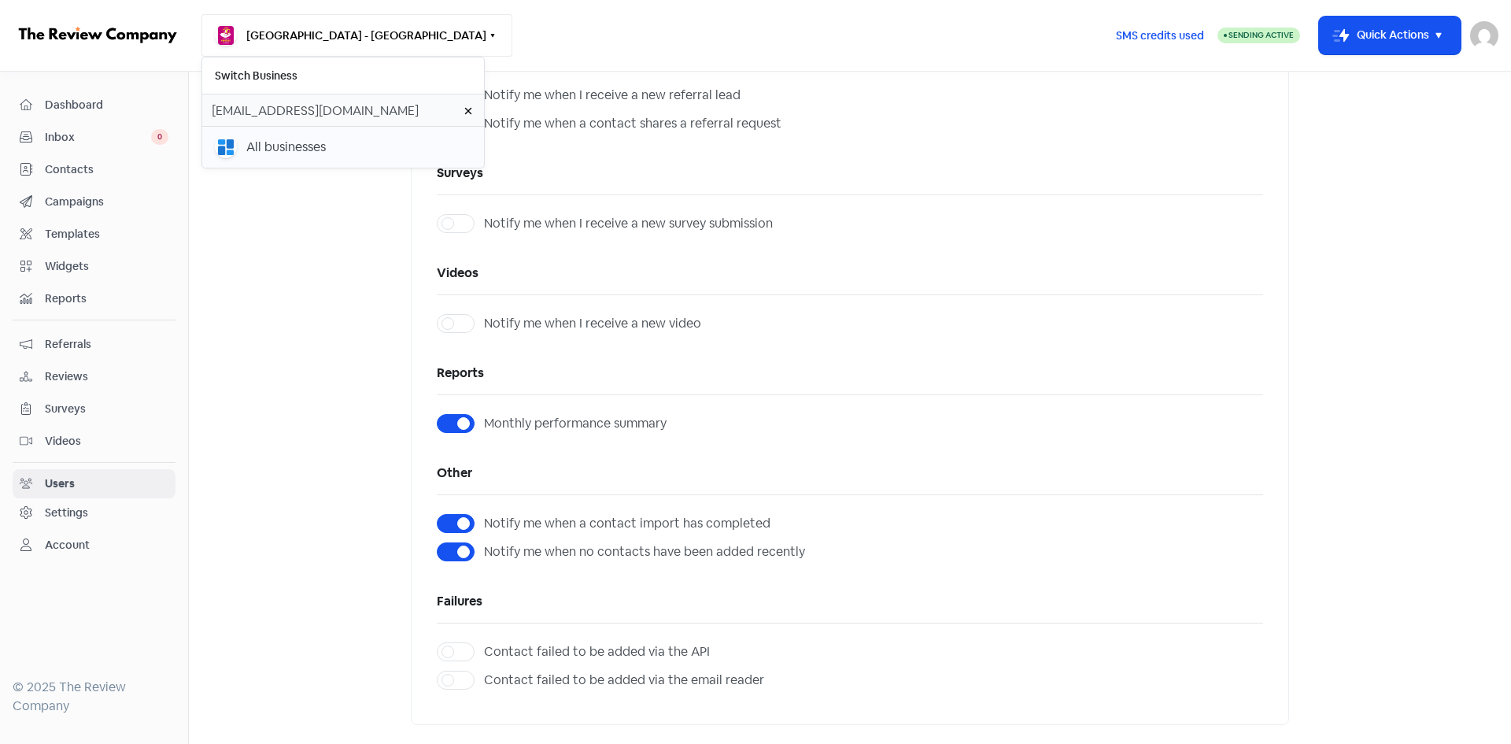  What do you see at coordinates (67, 545) in the screenshot?
I see `div: Account` at bounding box center [67, 545].